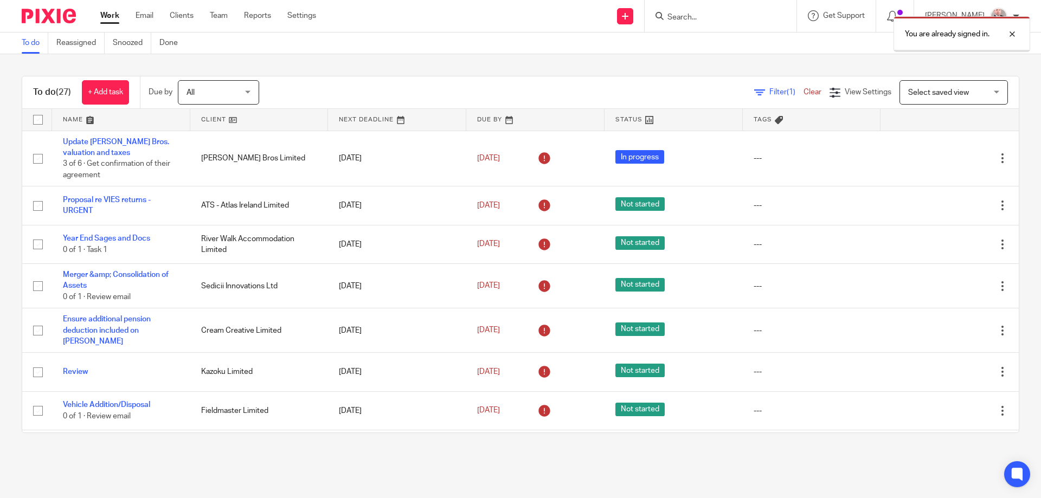 The width and height of the screenshot is (1041, 498). What do you see at coordinates (259, 372) in the screenshot?
I see `td: Kazoku Limited` at bounding box center [259, 372].